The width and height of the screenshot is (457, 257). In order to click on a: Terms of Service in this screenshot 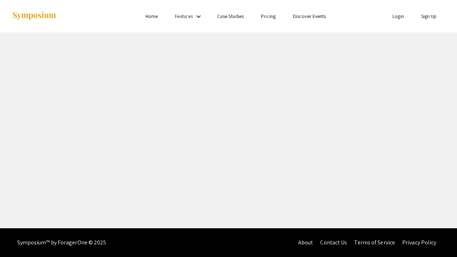, I will do `click(375, 242)`.